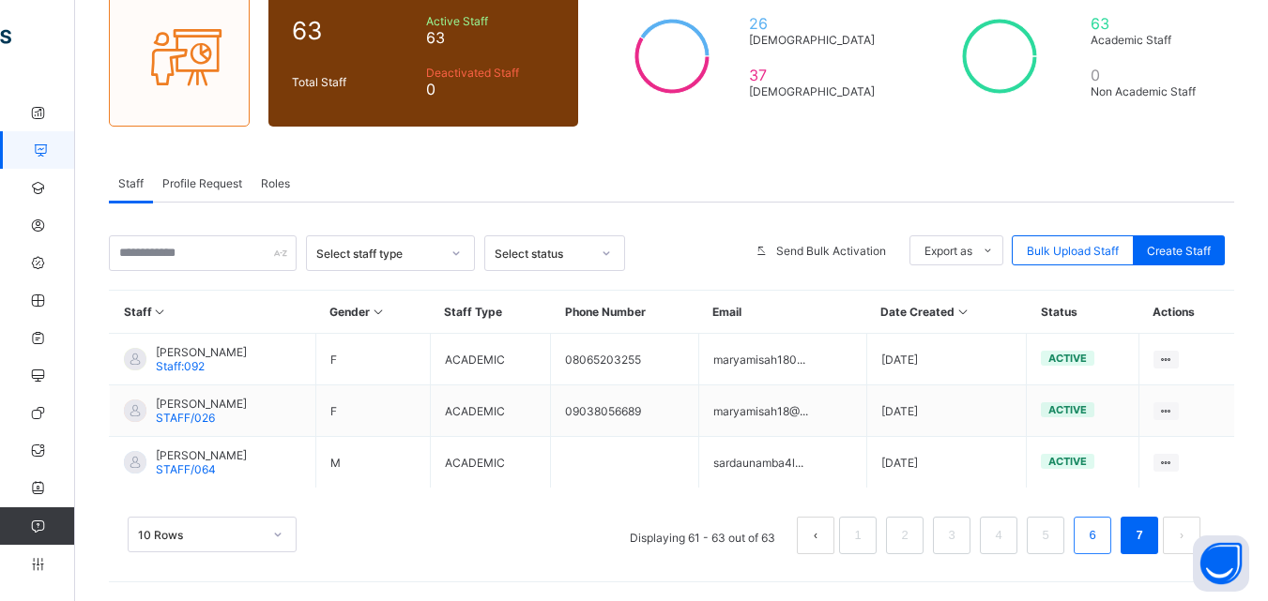 The height and width of the screenshot is (601, 1268). I want to click on span: Bulk Upload Staff, so click(1073, 251).